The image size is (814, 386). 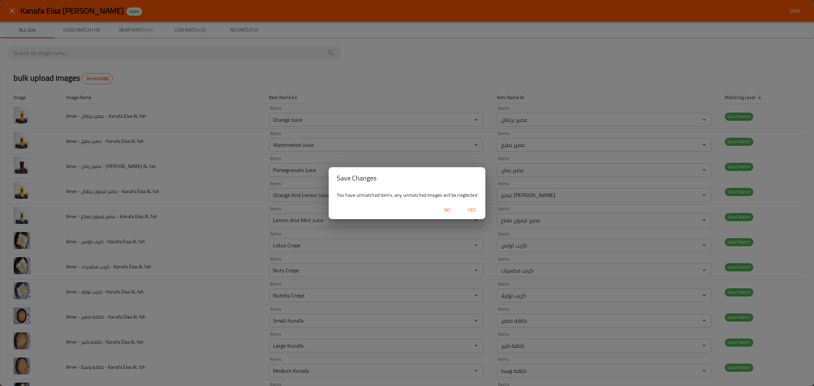 I want to click on button: Yes, so click(x=472, y=210).